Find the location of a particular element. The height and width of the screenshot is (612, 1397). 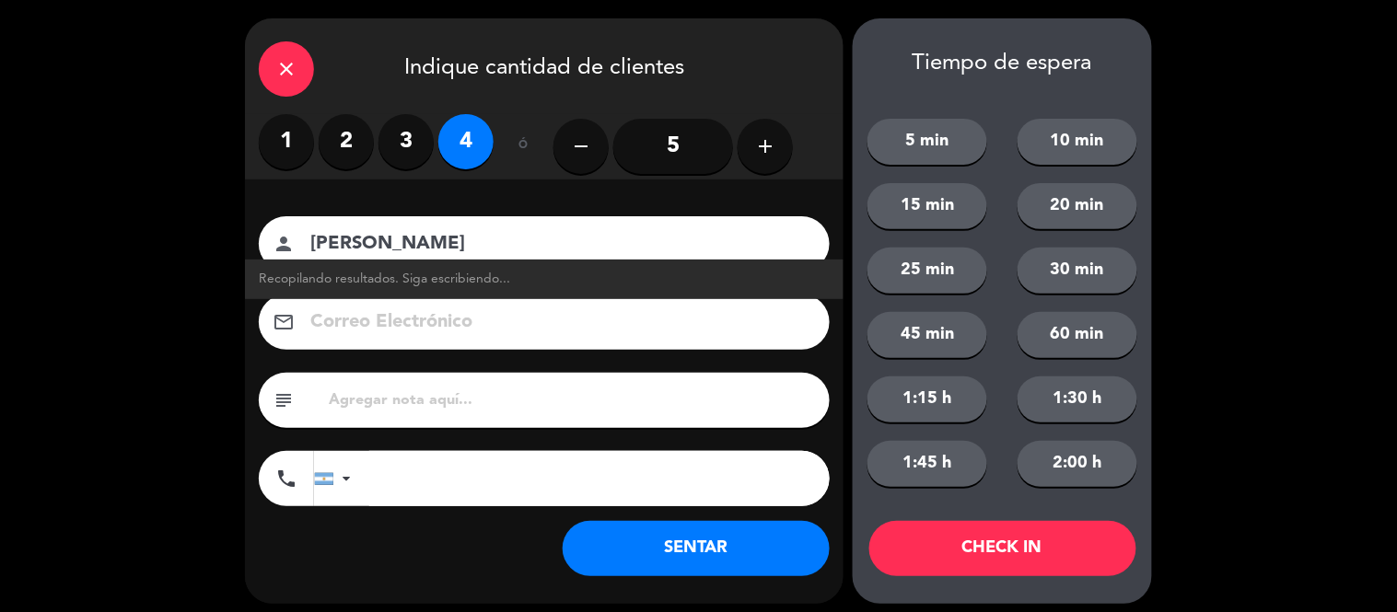

button: CHECK IN is located at coordinates (1003, 549).